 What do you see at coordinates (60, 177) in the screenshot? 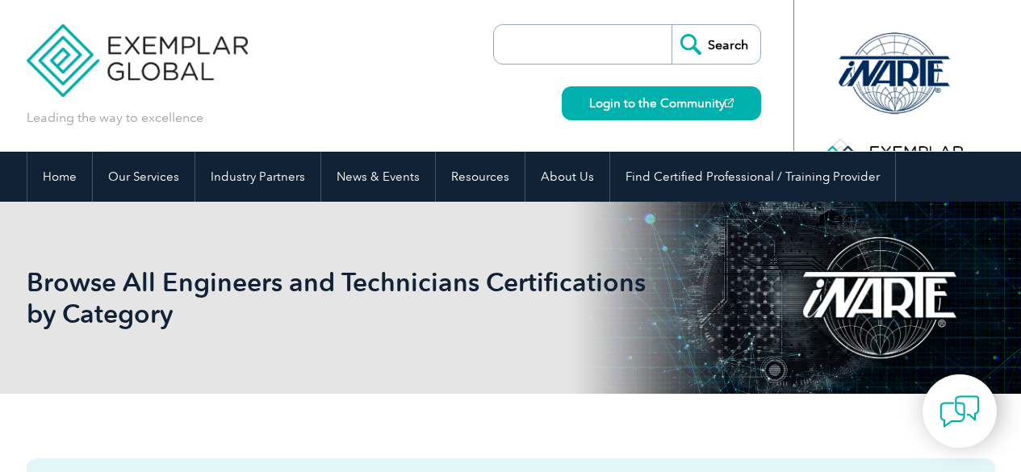
I see `a: Home` at bounding box center [60, 177].